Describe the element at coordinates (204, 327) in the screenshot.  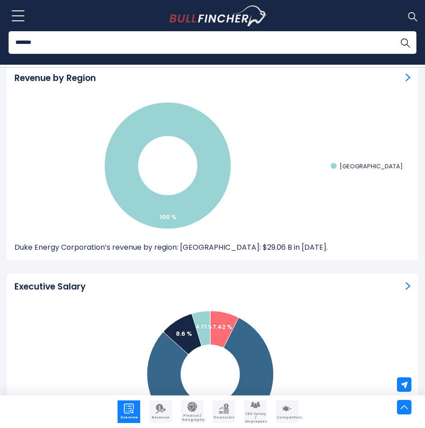
I see `tspan: 4.72 %` at that location.